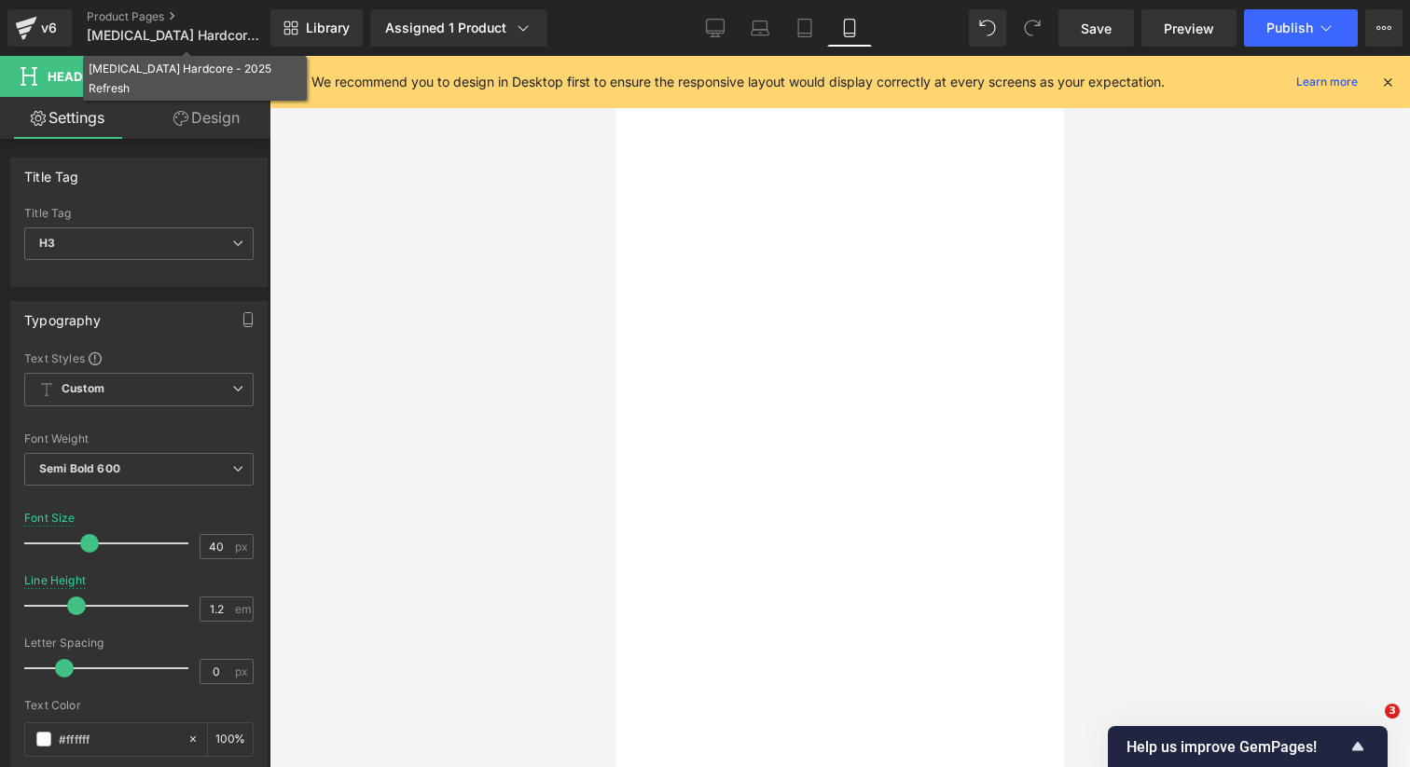 The image size is (1410, 767). Describe the element at coordinates (55, 581) in the screenshot. I see `div: Line Height` at that location.